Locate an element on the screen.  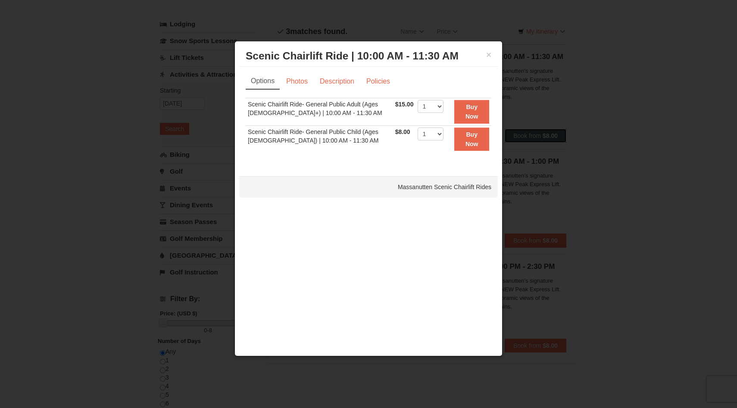
a: Policies is located at coordinates (378, 81).